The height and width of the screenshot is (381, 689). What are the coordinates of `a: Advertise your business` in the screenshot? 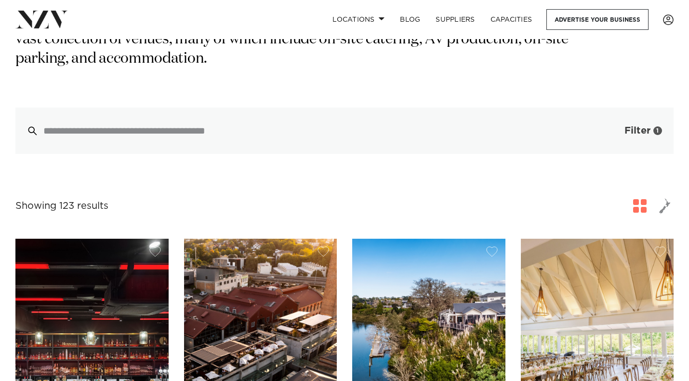 It's located at (598, 19).